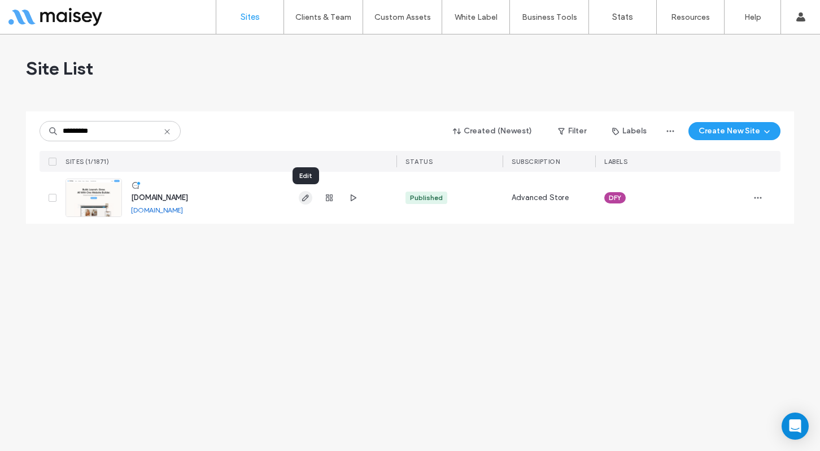  What do you see at coordinates (572, 131) in the screenshot?
I see `button: Filter` at bounding box center [572, 131].